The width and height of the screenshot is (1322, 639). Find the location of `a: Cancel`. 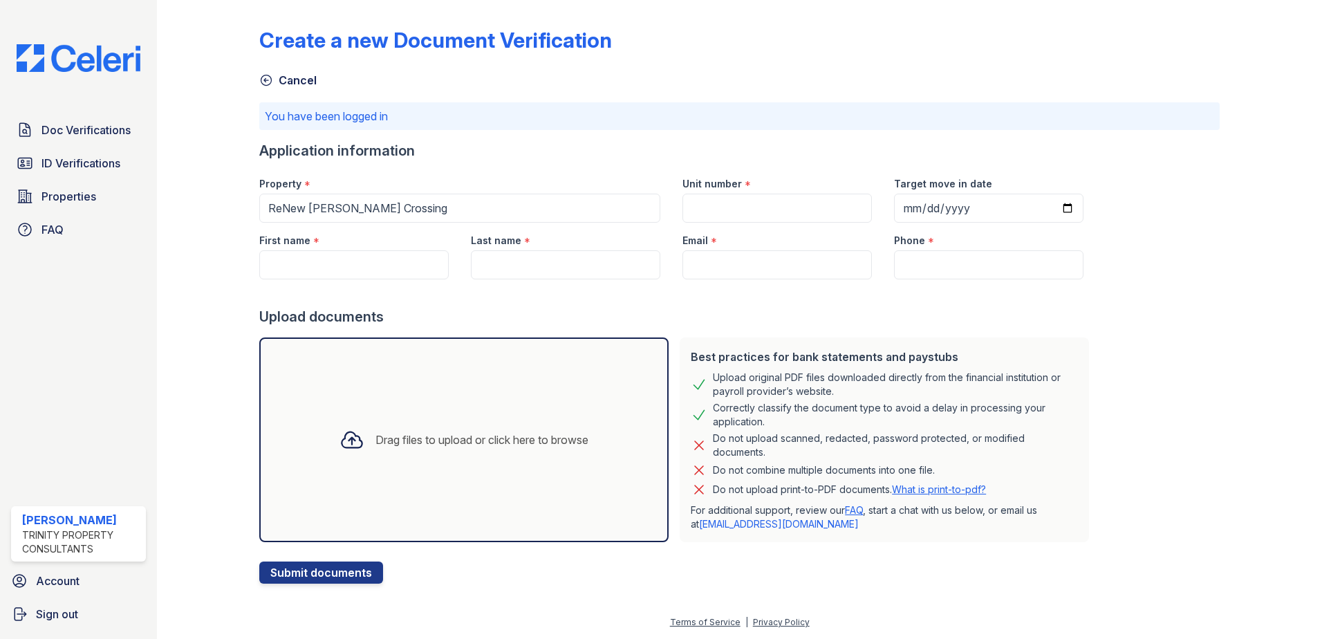

a: Cancel is located at coordinates (288, 80).